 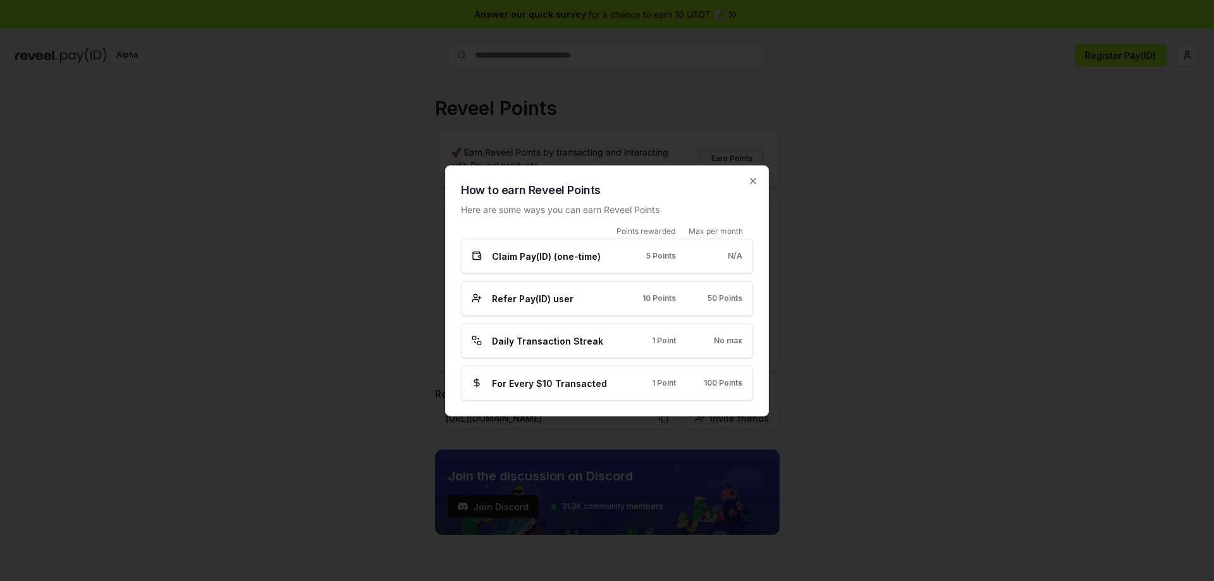 What do you see at coordinates (716, 231) in the screenshot?
I see `span: Max per month` at bounding box center [716, 231].